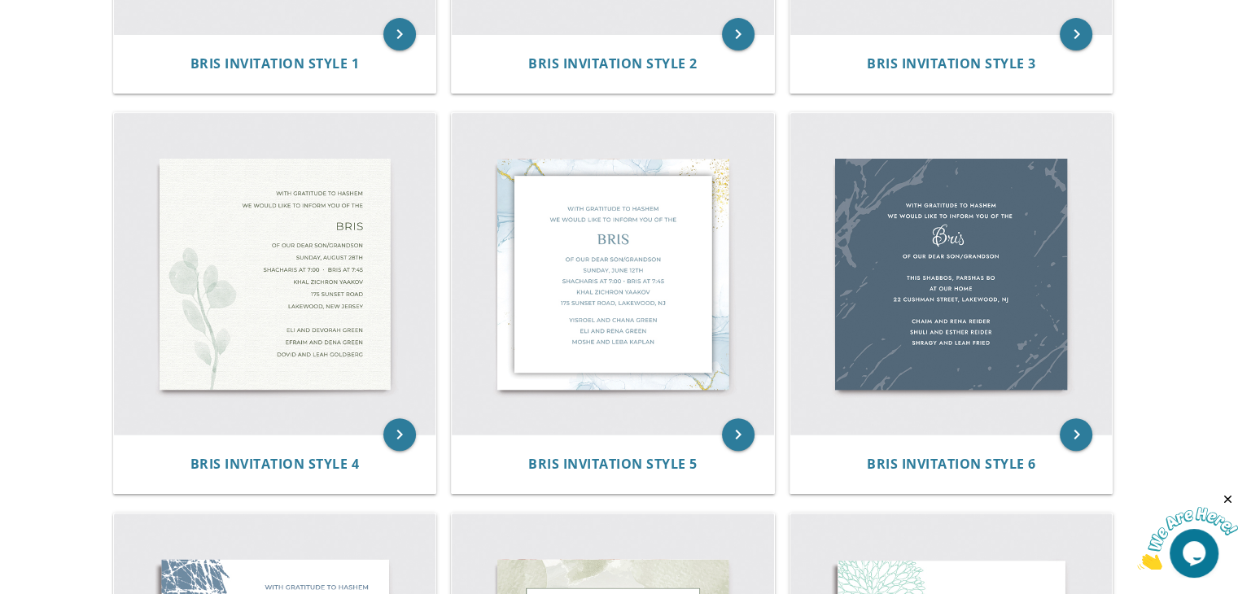 The width and height of the screenshot is (1238, 594). I want to click on a: Bris Invitation Style 5, so click(613, 464).